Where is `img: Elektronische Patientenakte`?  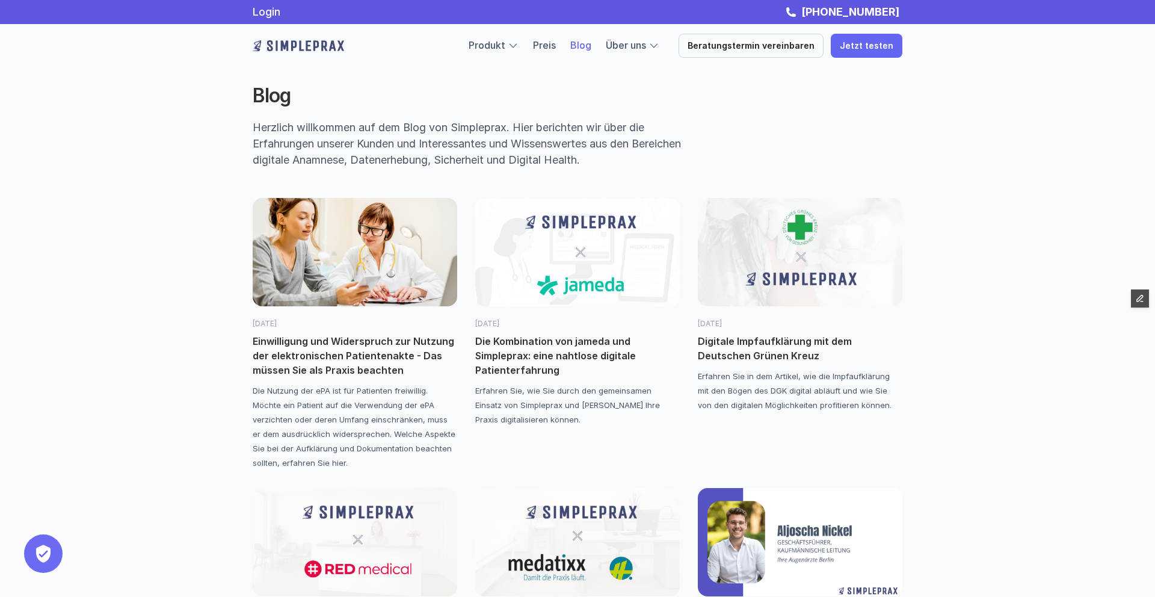
img: Elektronische Patientenakte is located at coordinates (355, 252).